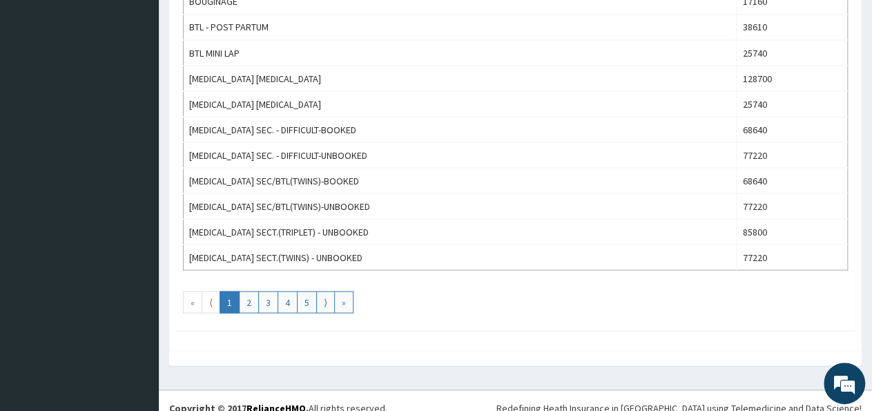  Describe the element at coordinates (41, 86) in the screenshot. I see `img: d_794563401_company_1708531726252_794563401` at that location.